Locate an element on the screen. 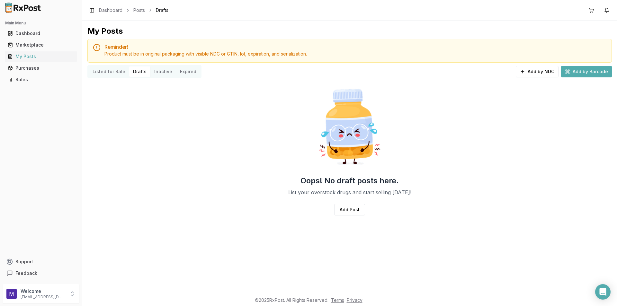 This screenshot has width=617, height=306. a: Terms is located at coordinates (337, 300).